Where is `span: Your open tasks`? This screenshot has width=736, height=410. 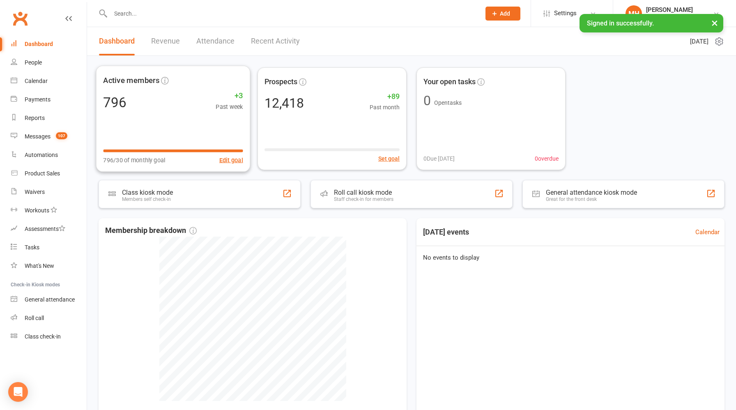 span: Your open tasks is located at coordinates (449, 82).